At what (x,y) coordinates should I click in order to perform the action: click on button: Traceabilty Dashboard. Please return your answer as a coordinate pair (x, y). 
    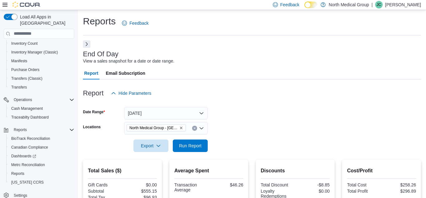
    Looking at the image, I should click on (42, 117).